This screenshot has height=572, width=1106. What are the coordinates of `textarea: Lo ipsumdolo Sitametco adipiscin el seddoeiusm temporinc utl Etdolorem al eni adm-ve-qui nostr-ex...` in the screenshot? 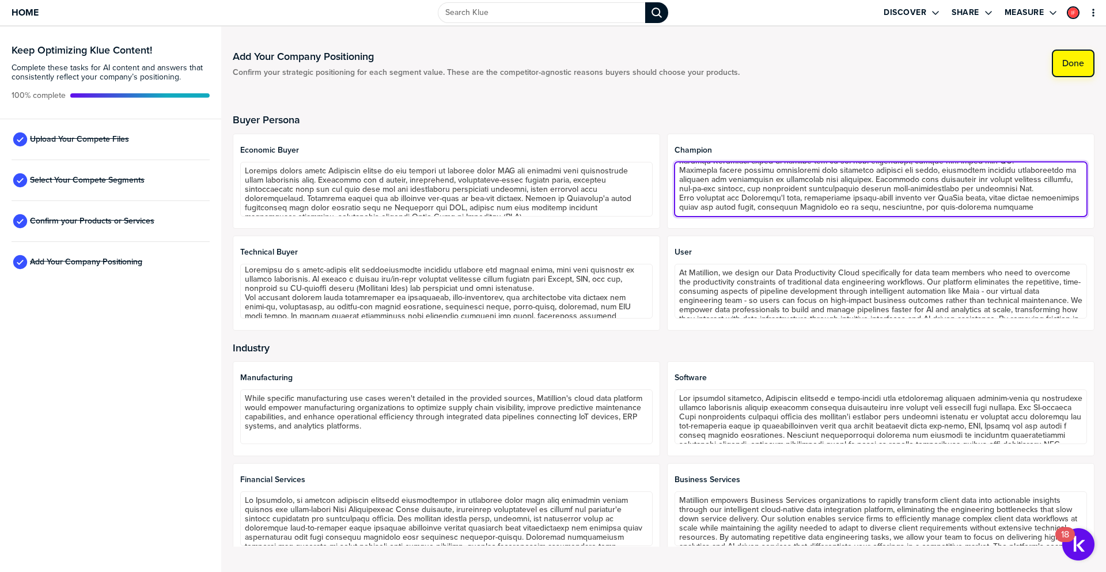 It's located at (881, 189).